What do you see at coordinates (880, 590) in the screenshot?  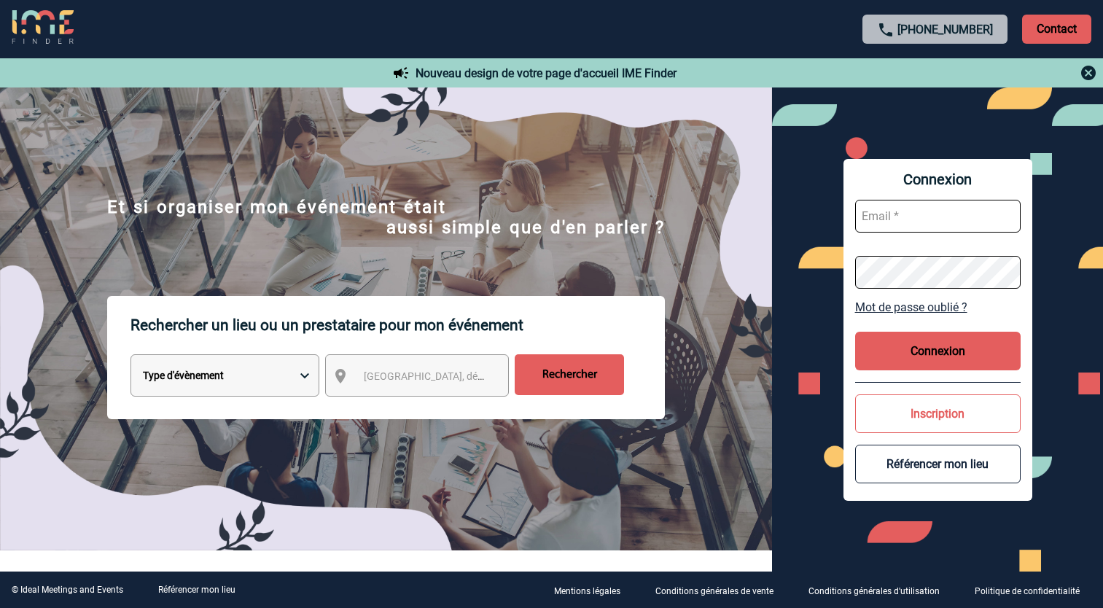 I see `a: Conditions générales d'utilisation` at bounding box center [880, 590].